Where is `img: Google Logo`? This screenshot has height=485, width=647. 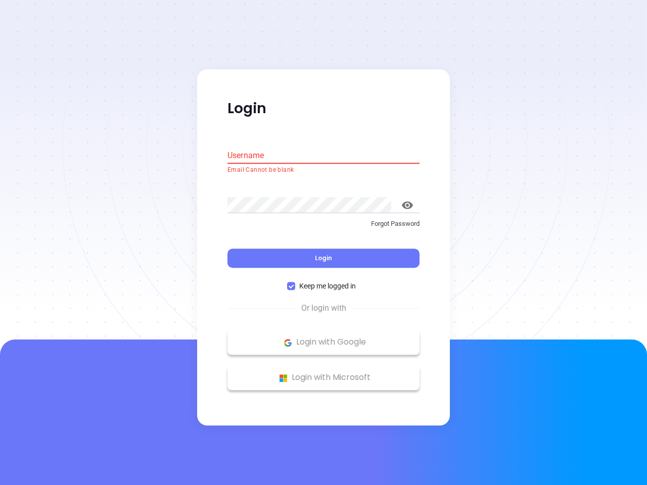 img: Google Logo is located at coordinates (288, 343).